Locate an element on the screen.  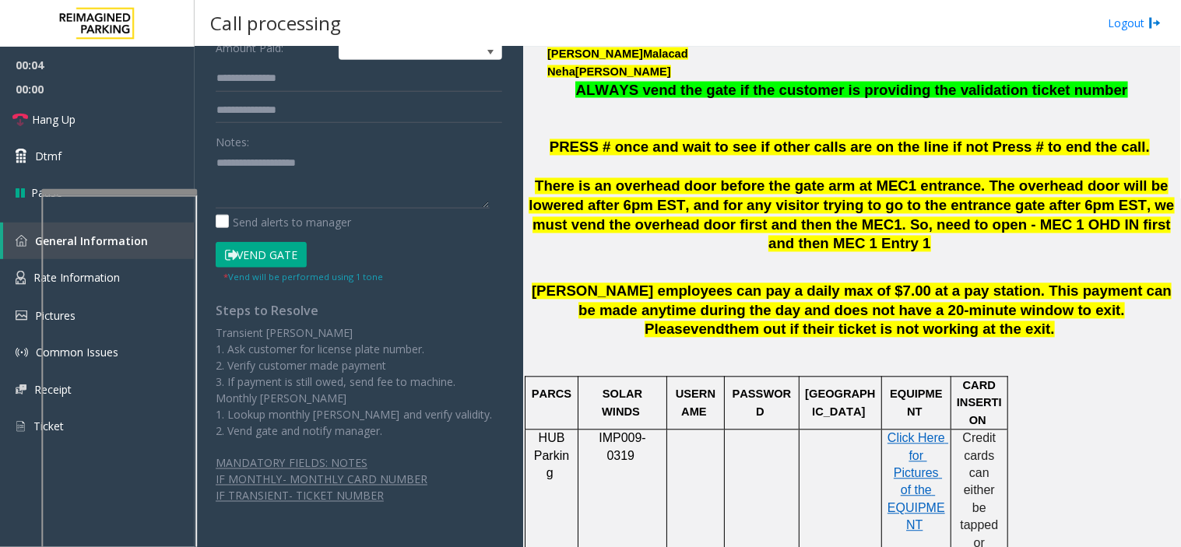
span: SOLAR WINDS is located at coordinates (624, 403).